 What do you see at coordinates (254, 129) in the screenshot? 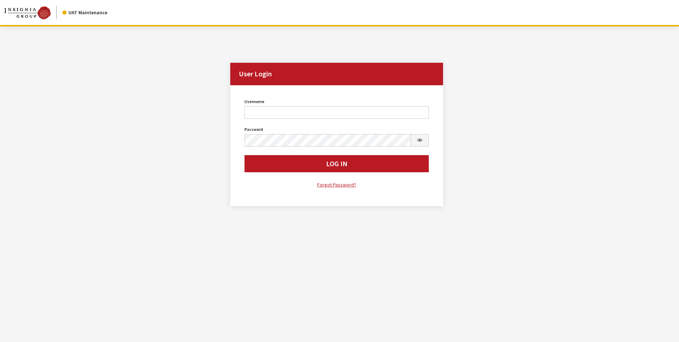
I see `label: Password` at bounding box center [254, 129].